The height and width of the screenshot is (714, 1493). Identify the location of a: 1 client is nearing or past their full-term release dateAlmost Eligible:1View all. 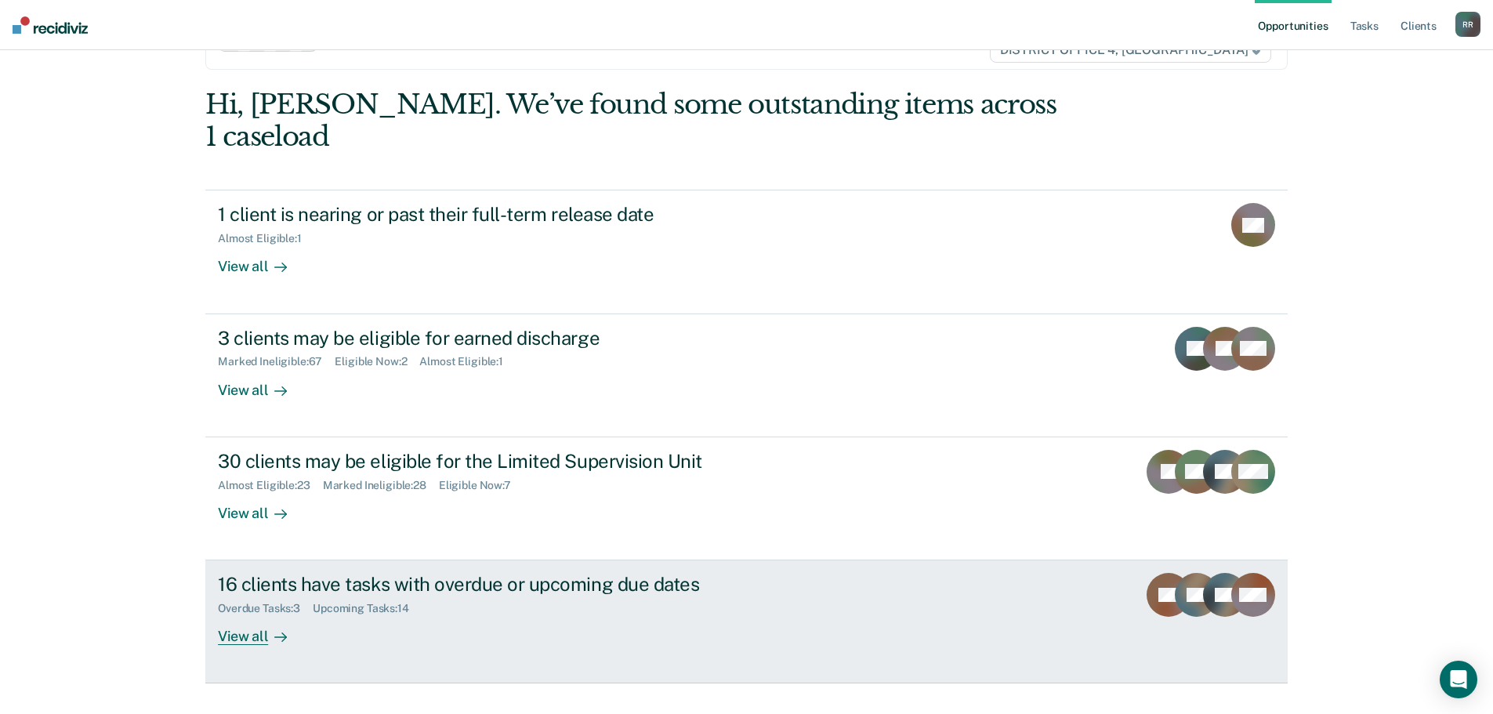
(746, 252).